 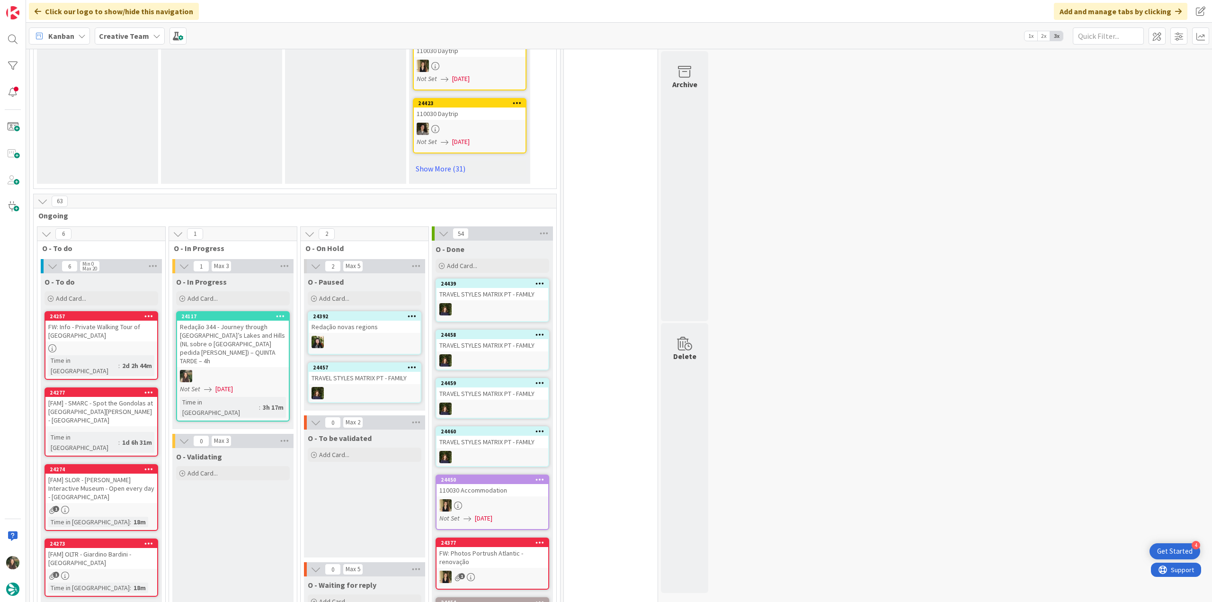 I want to click on div: Min 0, so click(x=88, y=264).